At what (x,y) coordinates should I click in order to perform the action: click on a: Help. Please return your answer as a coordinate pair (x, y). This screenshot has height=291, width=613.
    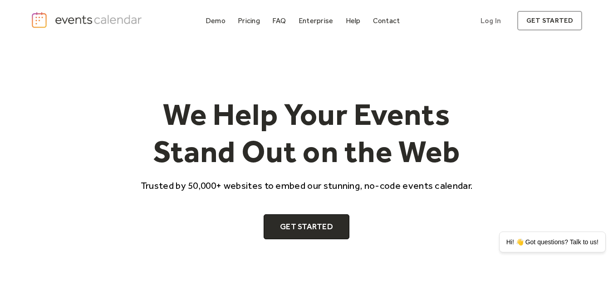
    Looking at the image, I should click on (353, 20).